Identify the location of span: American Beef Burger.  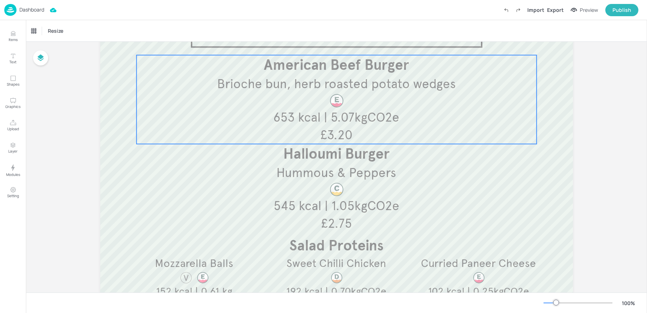
(337, 65).